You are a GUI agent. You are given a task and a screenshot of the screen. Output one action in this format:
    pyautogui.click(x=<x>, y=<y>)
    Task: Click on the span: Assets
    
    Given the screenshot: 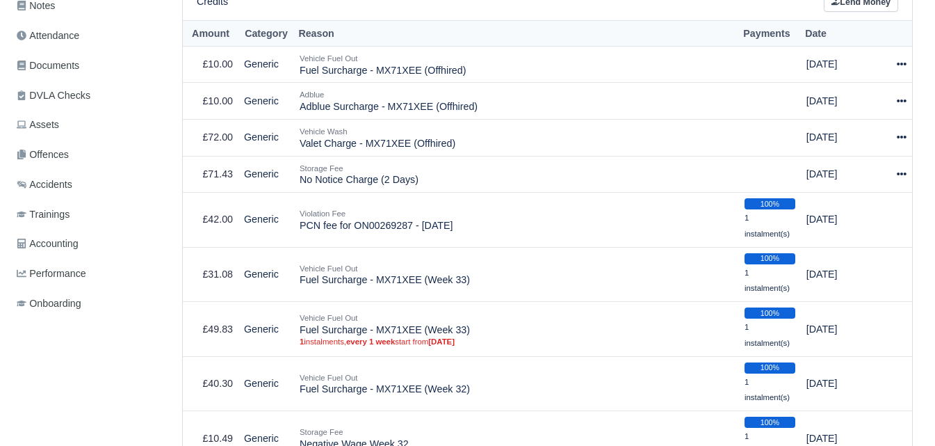 What is the action you would take?
    pyautogui.click(x=38, y=124)
    